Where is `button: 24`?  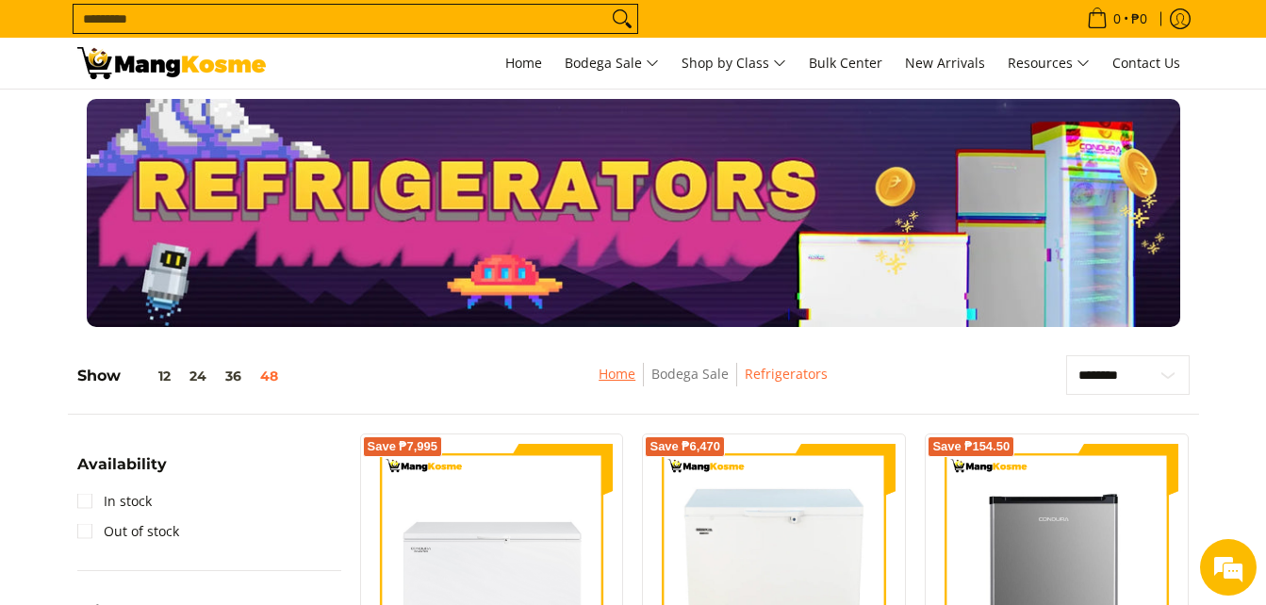 button: 24 is located at coordinates (198, 376).